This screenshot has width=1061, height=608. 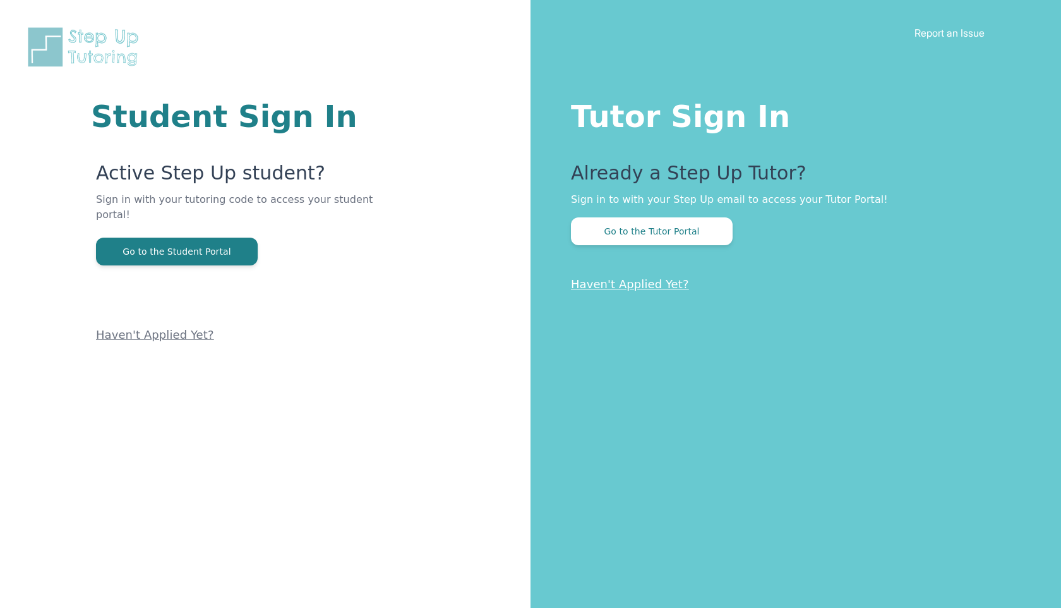 What do you see at coordinates (177, 251) in the screenshot?
I see `a: Go to the Student Portal` at bounding box center [177, 251].